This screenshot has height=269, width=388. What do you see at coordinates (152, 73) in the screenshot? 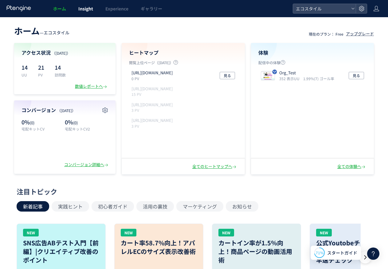
I see `p: https://style-eco.com/takuhai-kaitori/lp01` at bounding box center [152, 73].